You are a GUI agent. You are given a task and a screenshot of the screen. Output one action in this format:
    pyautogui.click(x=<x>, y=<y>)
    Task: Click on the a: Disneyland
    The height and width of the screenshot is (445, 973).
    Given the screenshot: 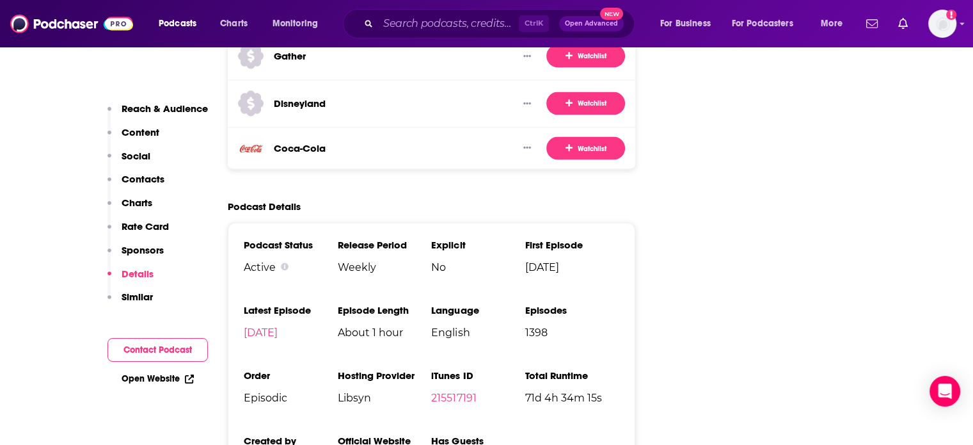 What is the action you would take?
    pyautogui.click(x=299, y=103)
    